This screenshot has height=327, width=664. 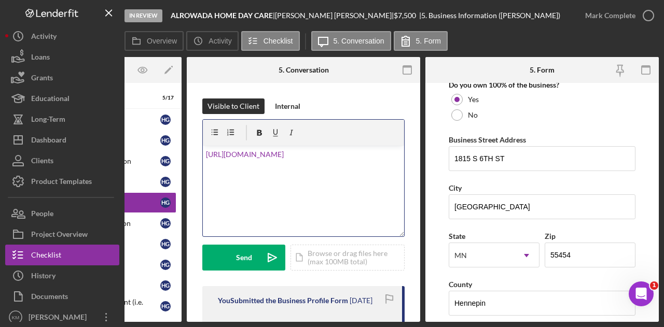 What do you see at coordinates (62, 161) in the screenshot?
I see `a: Clients` at bounding box center [62, 161].